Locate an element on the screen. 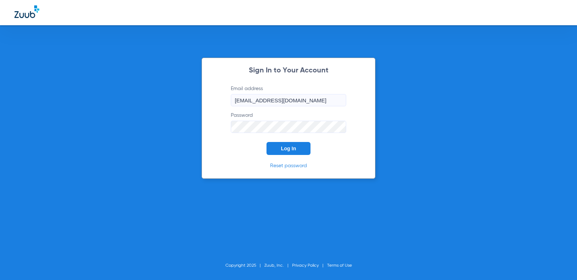 Image resolution: width=577 pixels, height=280 pixels. label: Password is located at coordinates (289, 122).